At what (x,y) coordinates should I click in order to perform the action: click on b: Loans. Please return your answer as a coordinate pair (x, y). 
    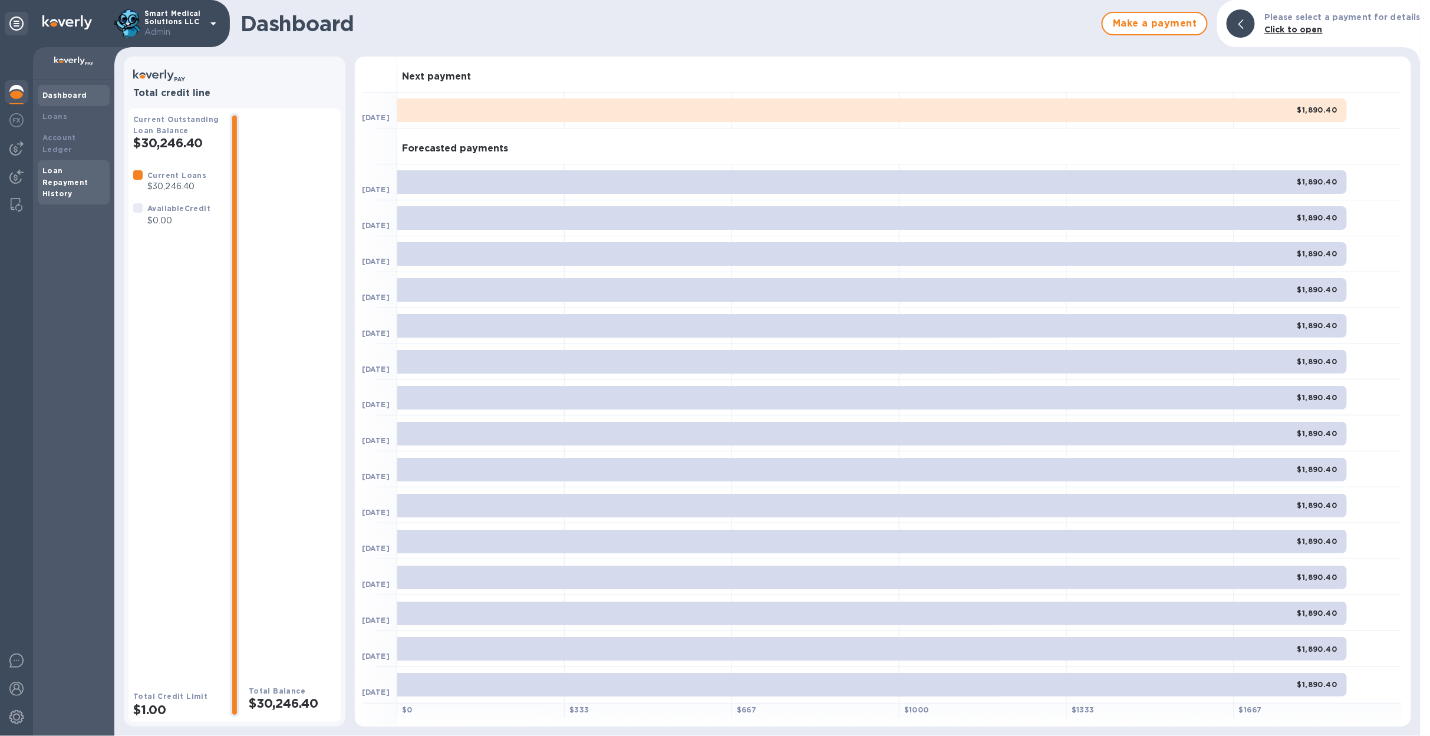
    Looking at the image, I should click on (55, 116).